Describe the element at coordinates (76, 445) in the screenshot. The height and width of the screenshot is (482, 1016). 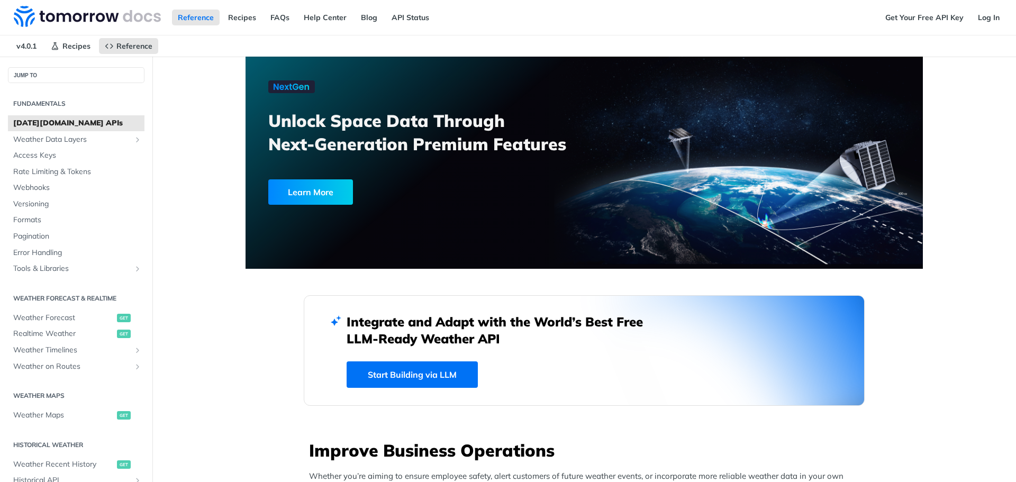
I see `h2: Historical Weather` at that location.